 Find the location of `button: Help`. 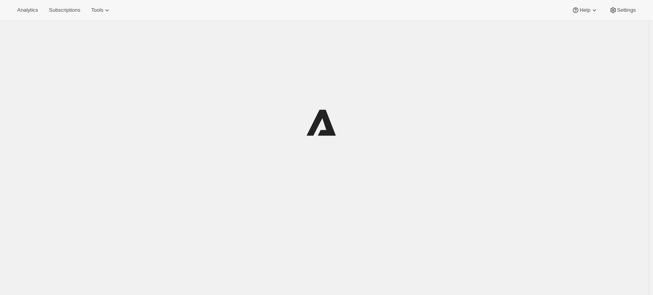

button: Help is located at coordinates (584, 10).